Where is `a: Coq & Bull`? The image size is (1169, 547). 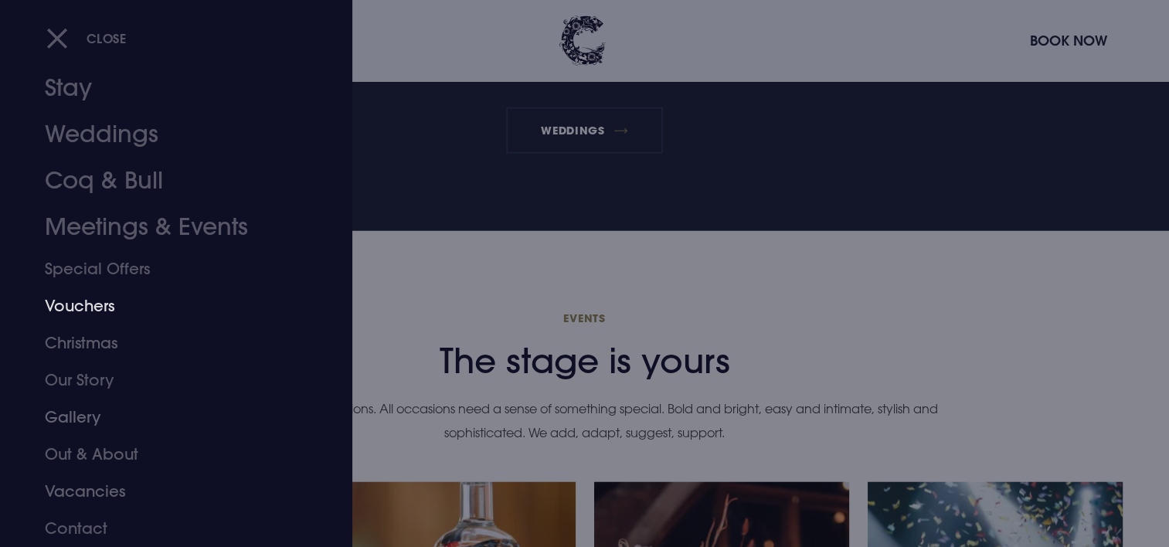
a: Coq & Bull is located at coordinates (167, 181).